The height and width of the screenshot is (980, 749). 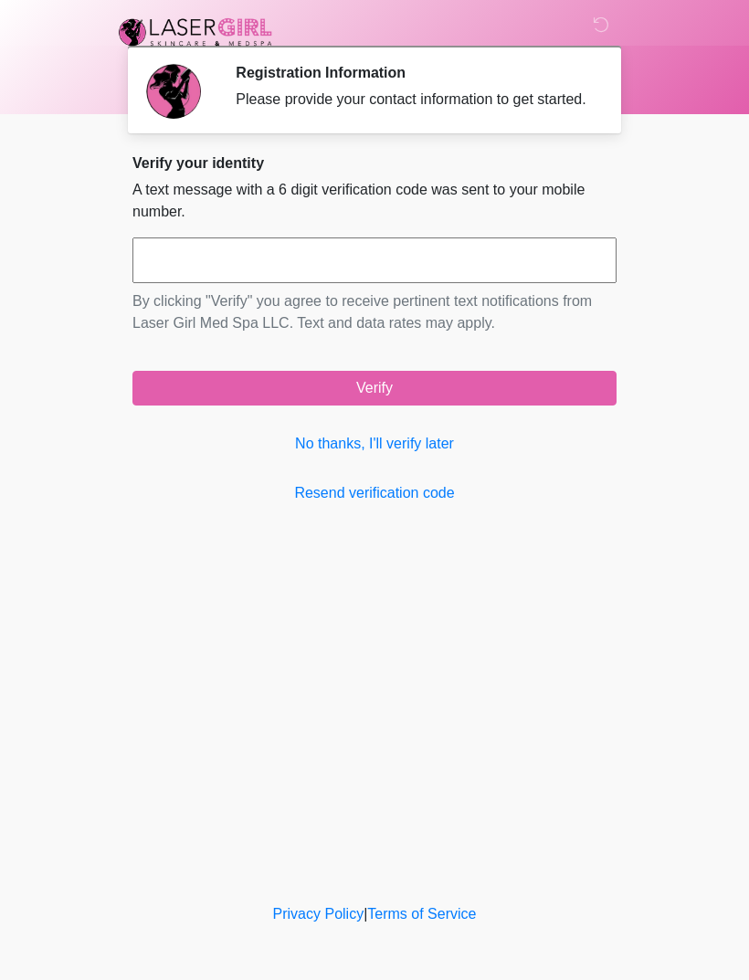 What do you see at coordinates (374, 163) in the screenshot?
I see `h2: Verify your identity` at bounding box center [374, 163].